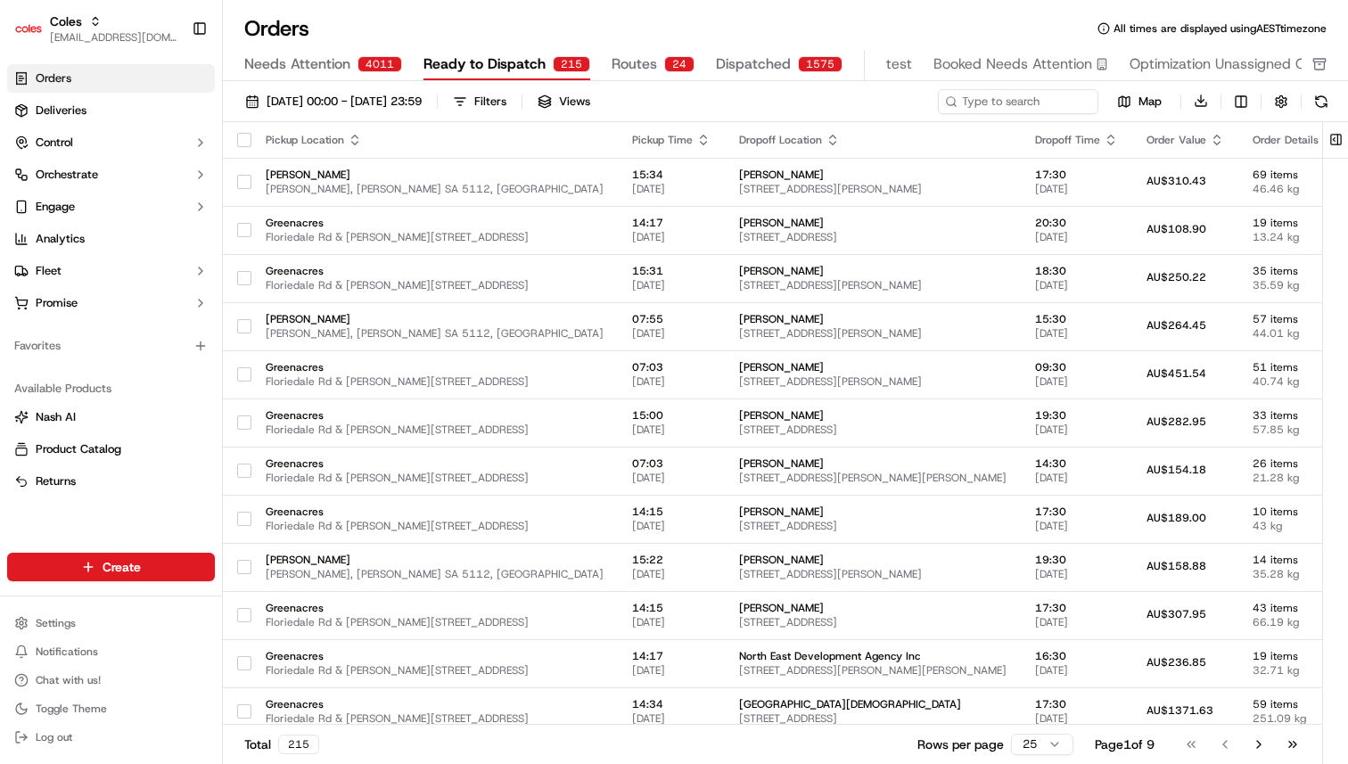  I want to click on span: API Documentation, so click(227, 407).